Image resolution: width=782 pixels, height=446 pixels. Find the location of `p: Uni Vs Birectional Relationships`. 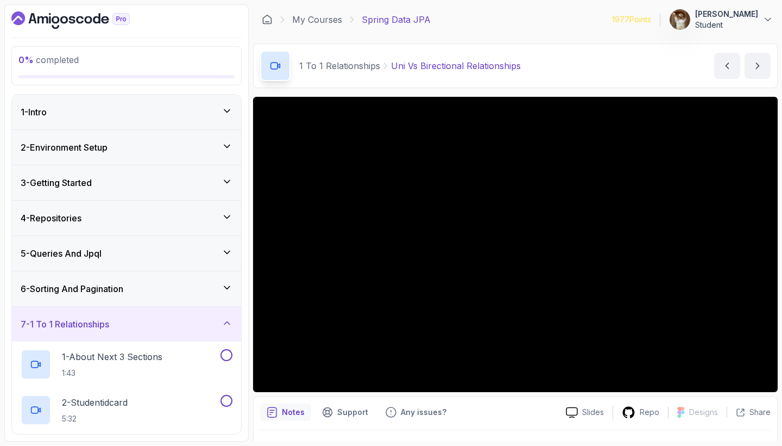

p: Uni Vs Birectional Relationships is located at coordinates (456, 66).